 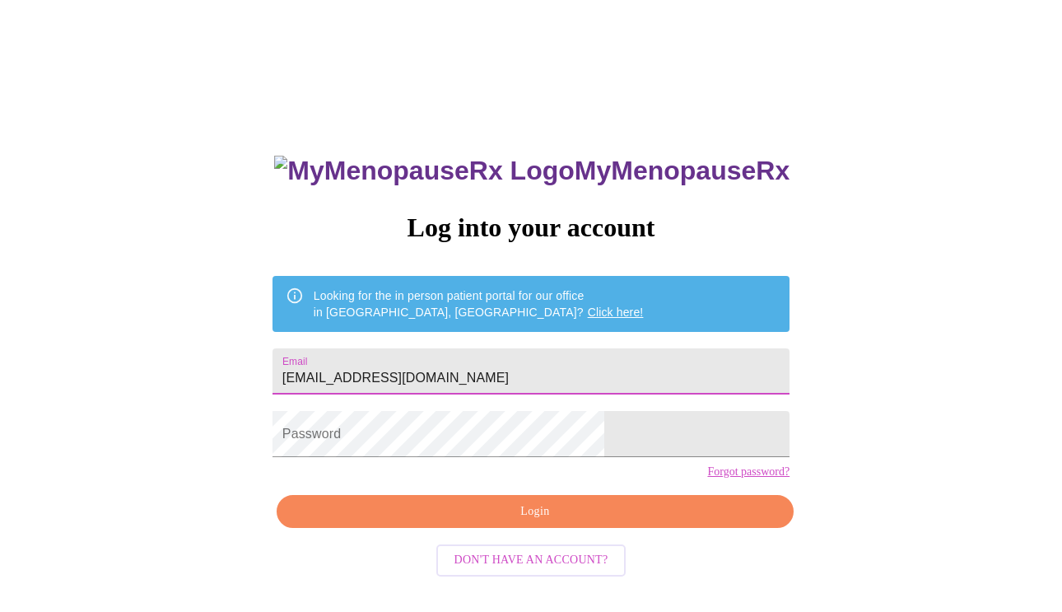 I want to click on span: Don't have an account?, so click(x=531, y=560).